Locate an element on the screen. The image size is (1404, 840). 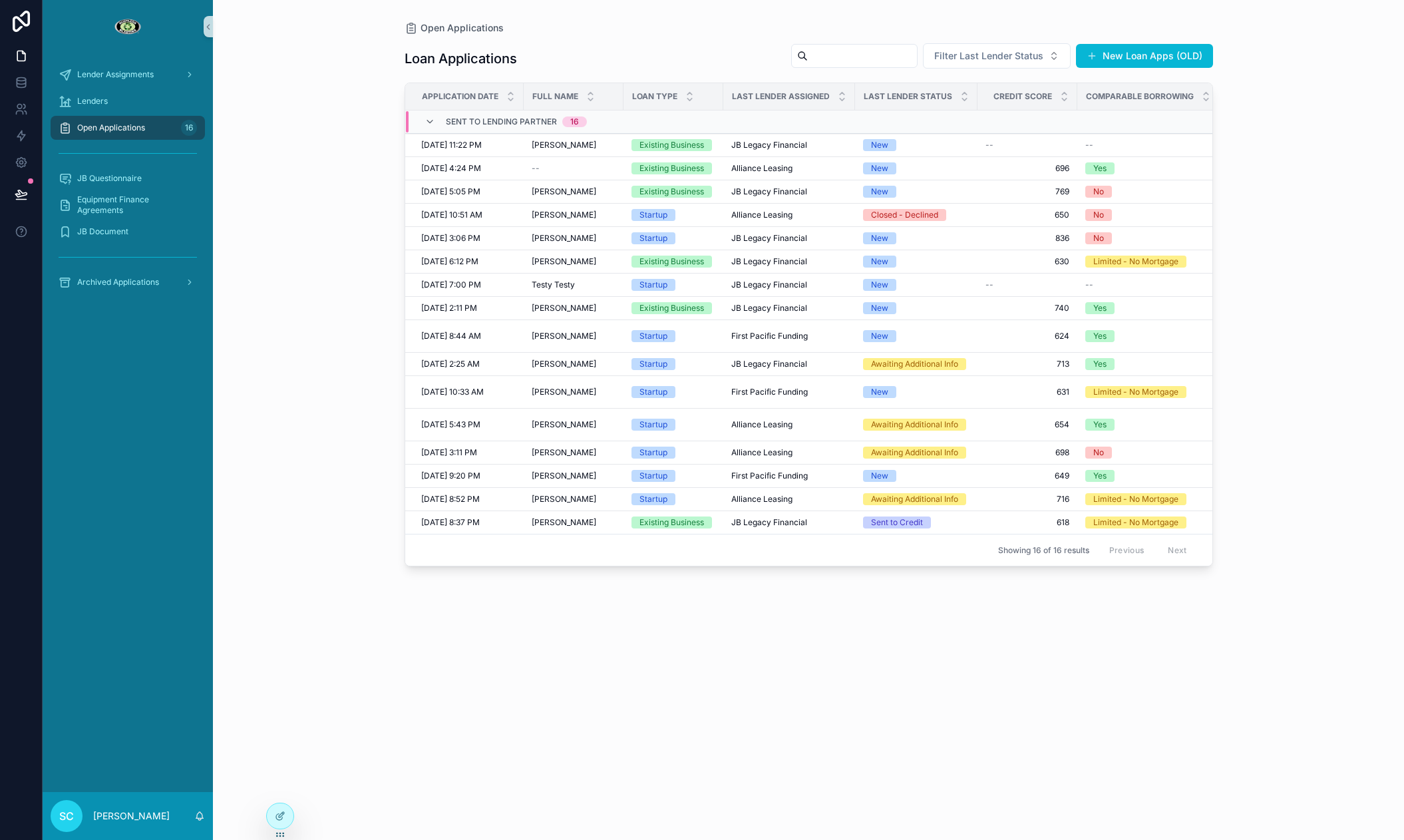
span: Last Lender Status is located at coordinates (908, 97).